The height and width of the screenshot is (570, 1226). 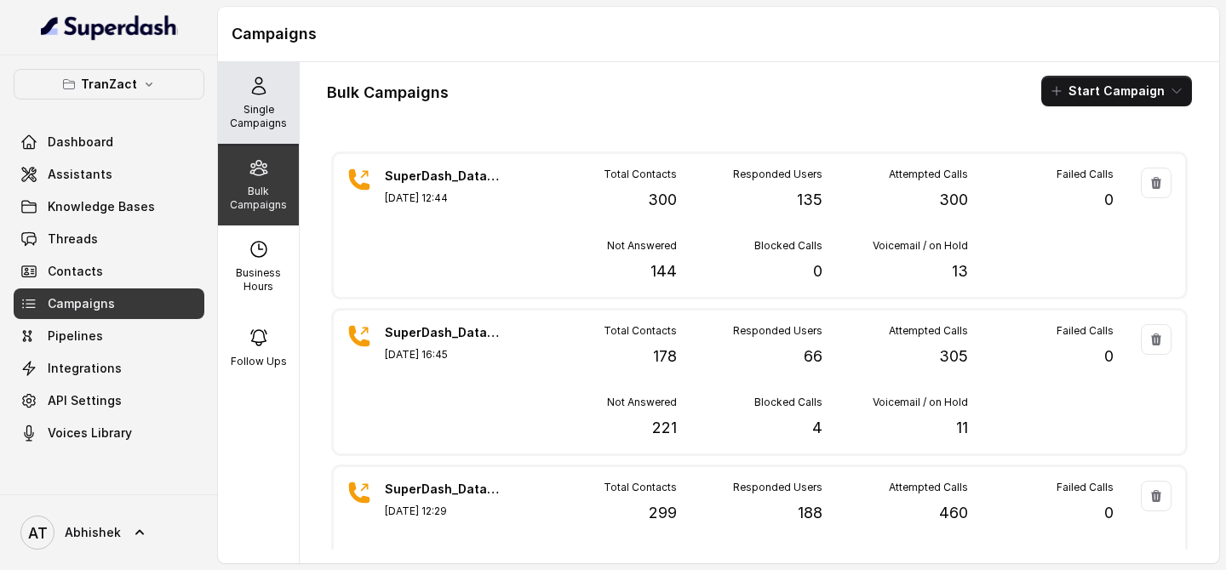 I want to click on p: 144, so click(x=663, y=272).